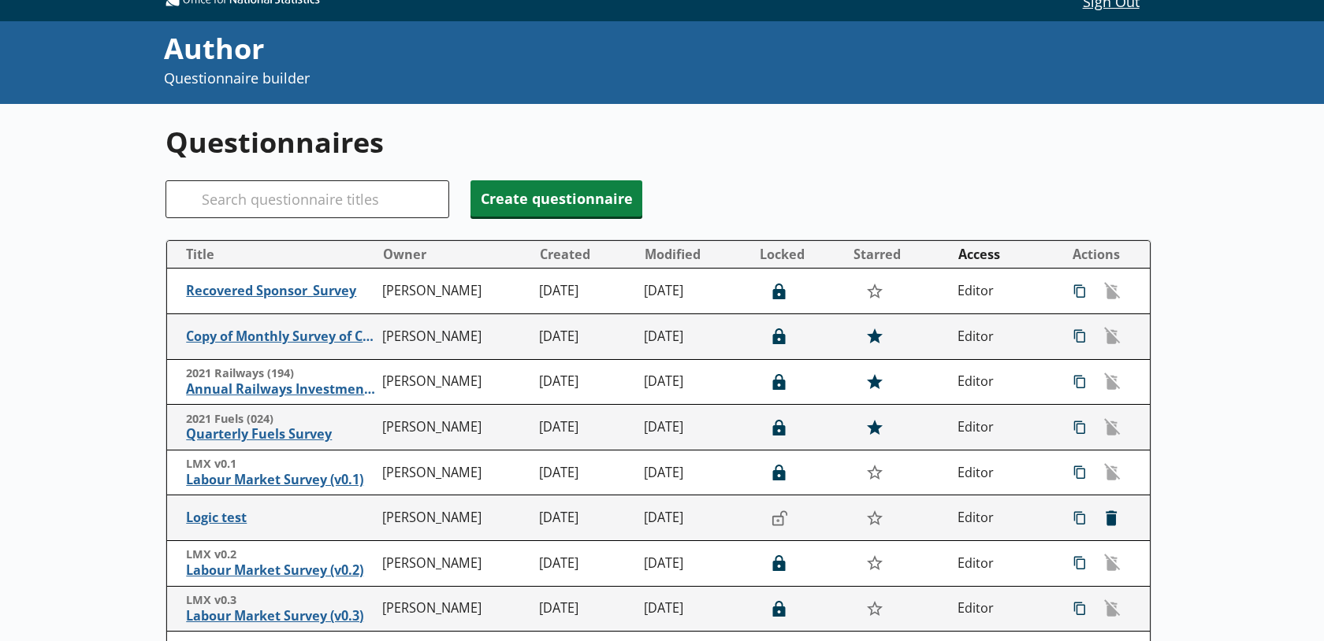 The image size is (1324, 641). What do you see at coordinates (658, 142) in the screenshot?
I see `h1: Questionnaires` at bounding box center [658, 142].